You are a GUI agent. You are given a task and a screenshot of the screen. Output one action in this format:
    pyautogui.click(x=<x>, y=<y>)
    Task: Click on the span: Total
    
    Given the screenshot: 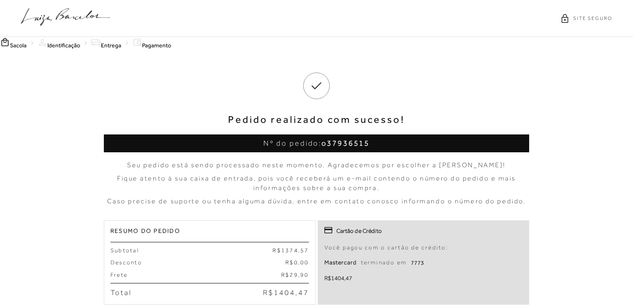 What is the action you would take?
    pyautogui.click(x=121, y=293)
    